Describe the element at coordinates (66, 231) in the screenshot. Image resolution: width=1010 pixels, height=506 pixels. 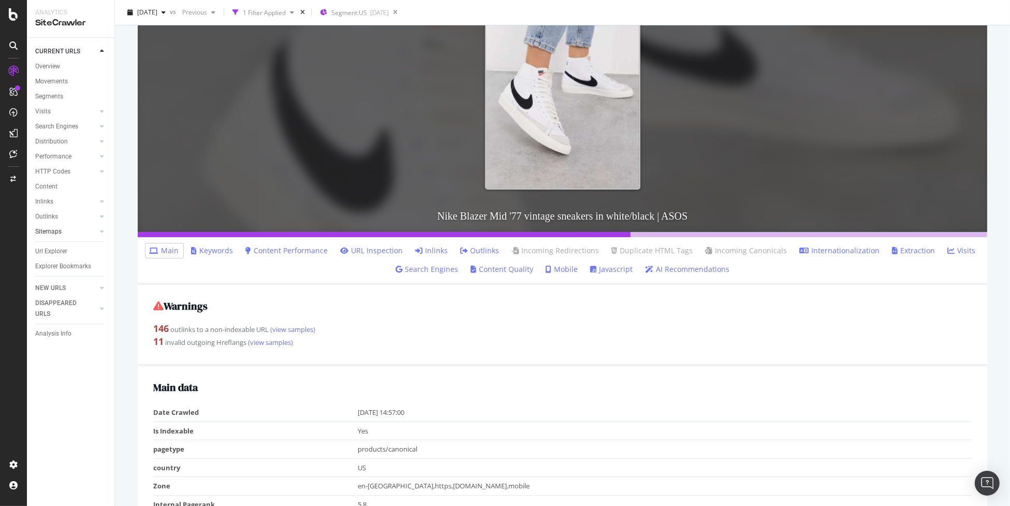
I see `a: Sitemaps` at that location.